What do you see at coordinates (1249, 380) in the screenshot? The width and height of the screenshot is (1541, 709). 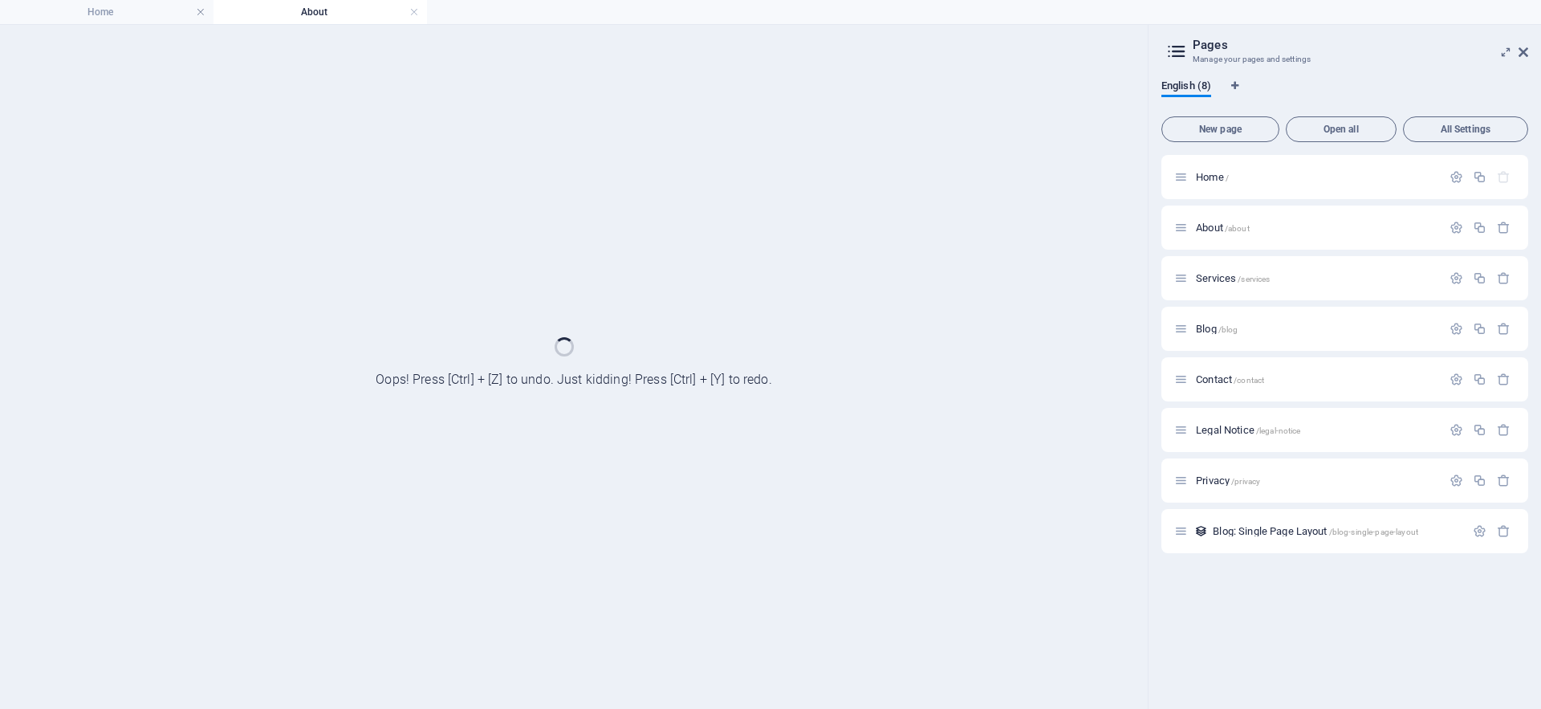 I see `span: /contact` at bounding box center [1249, 380].